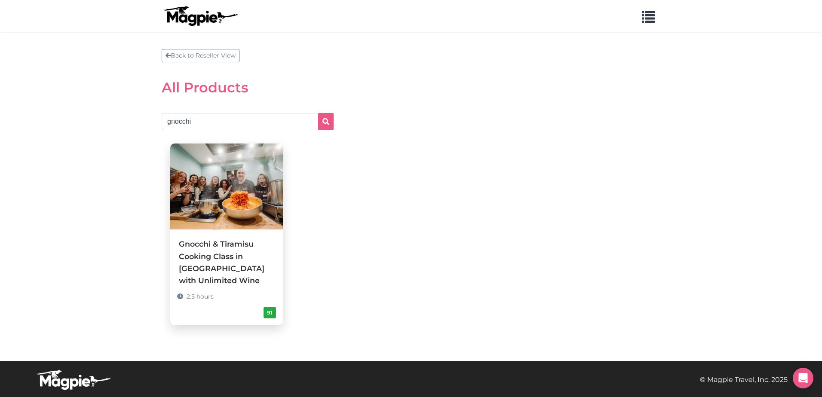 The height and width of the screenshot is (397, 822). What do you see at coordinates (270, 313) in the screenshot?
I see `div: 91` at bounding box center [270, 313].